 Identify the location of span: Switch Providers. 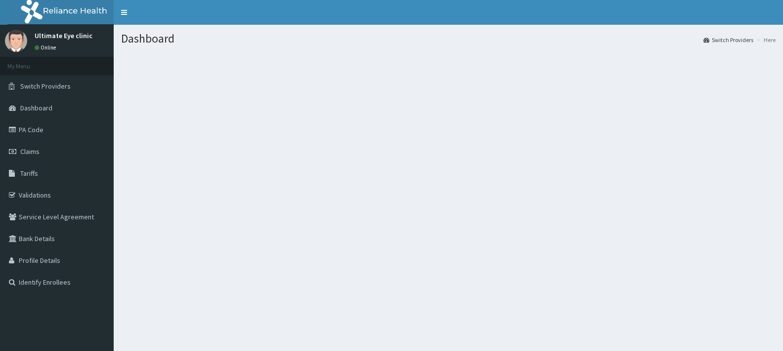
(45, 86).